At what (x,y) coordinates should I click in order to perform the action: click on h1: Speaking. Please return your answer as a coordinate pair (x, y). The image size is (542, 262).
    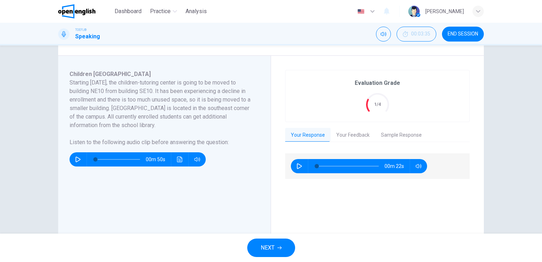
    Looking at the image, I should click on (88, 37).